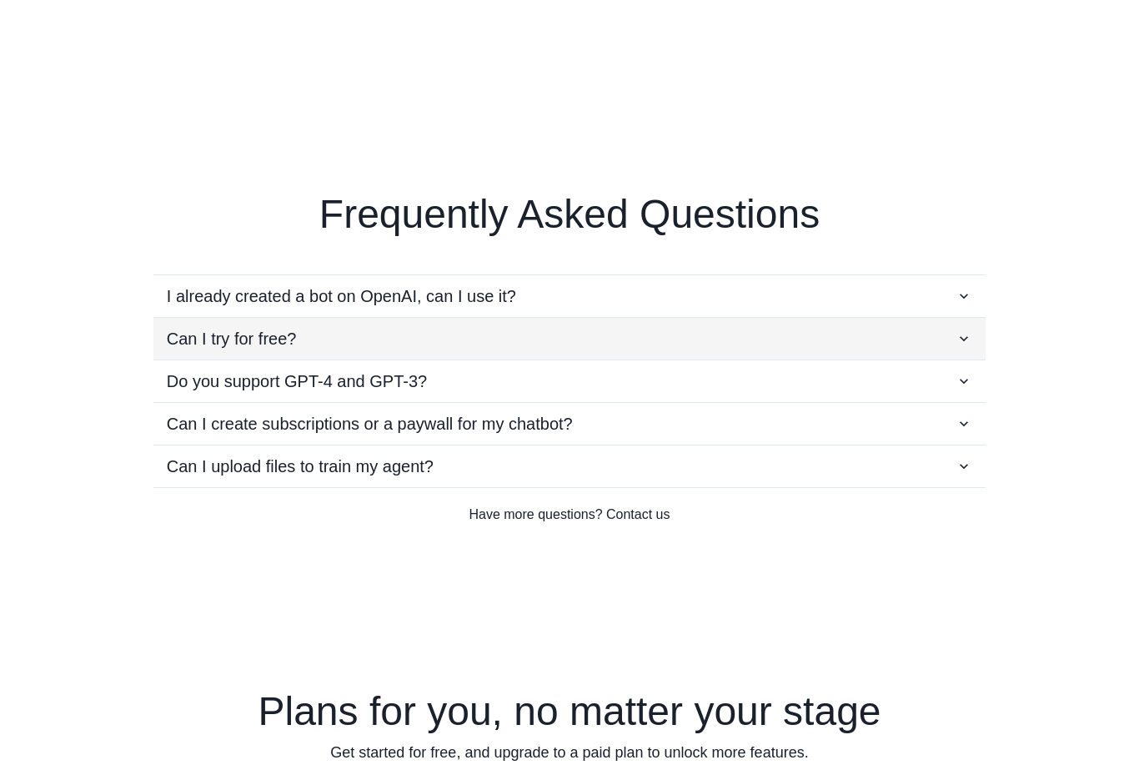  I want to click on button: Can I create subscriptions or a paywall for my chatbot?, so click(570, 424).